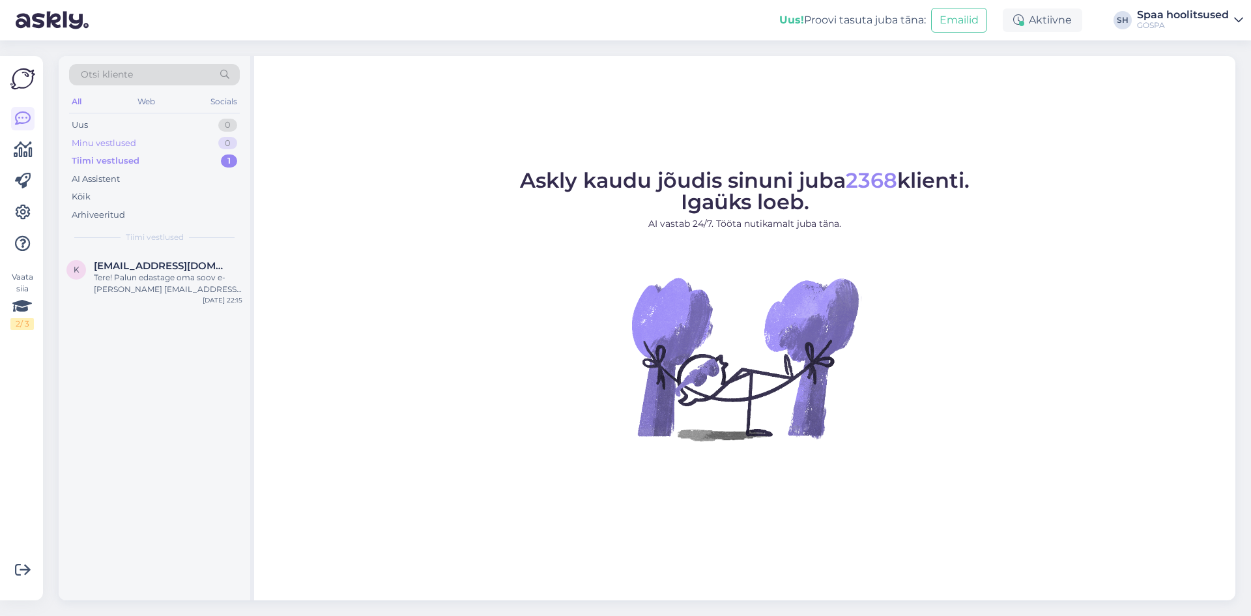 The width and height of the screenshot is (1251, 616). What do you see at coordinates (791, 20) in the screenshot?
I see `b: Uus!` at bounding box center [791, 20].